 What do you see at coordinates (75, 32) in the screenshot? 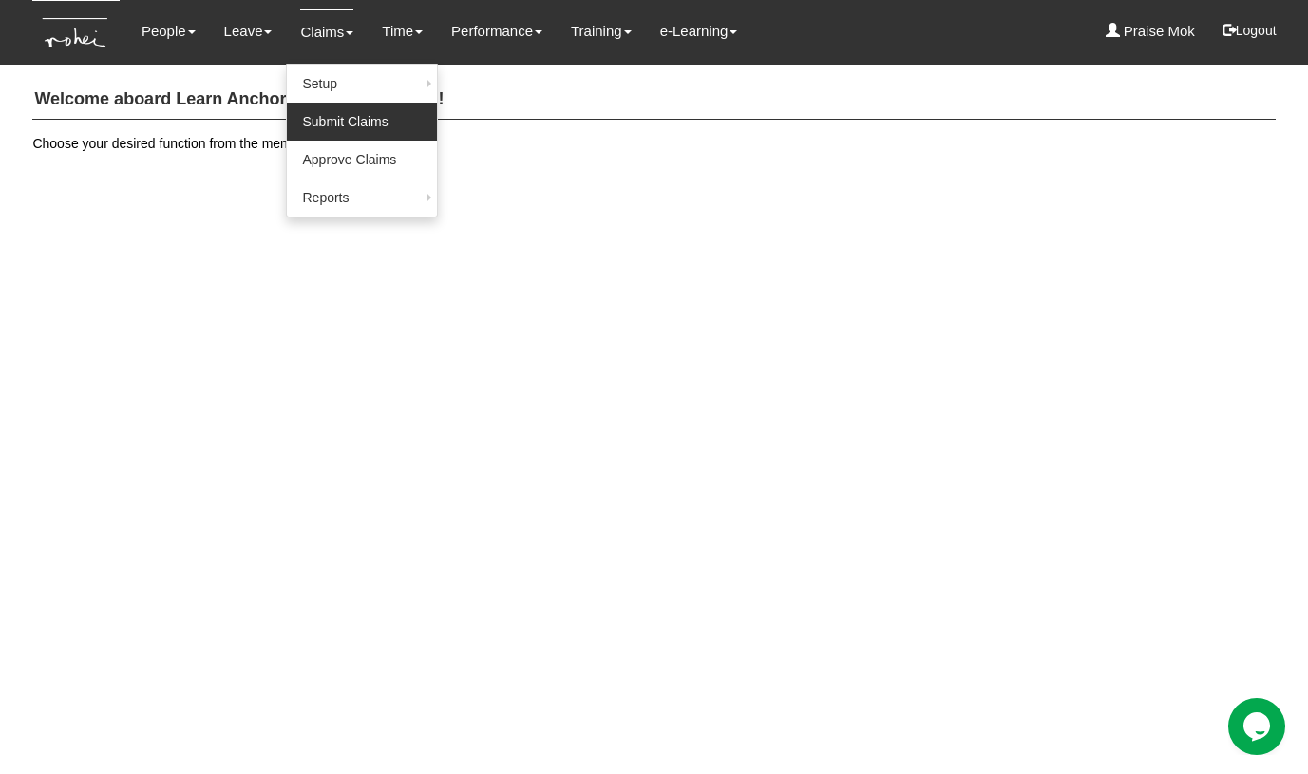
I see `img: KTs7HI1dOZG7tu7pUkOpGGQAiEQAiEQAj0IhBB1wtXDg6BEAiBEAiBEAiB4RGIoBtemSRFIRACIRACIRACIdCLQARdL1w5OAR...` at bounding box center [75, 32].